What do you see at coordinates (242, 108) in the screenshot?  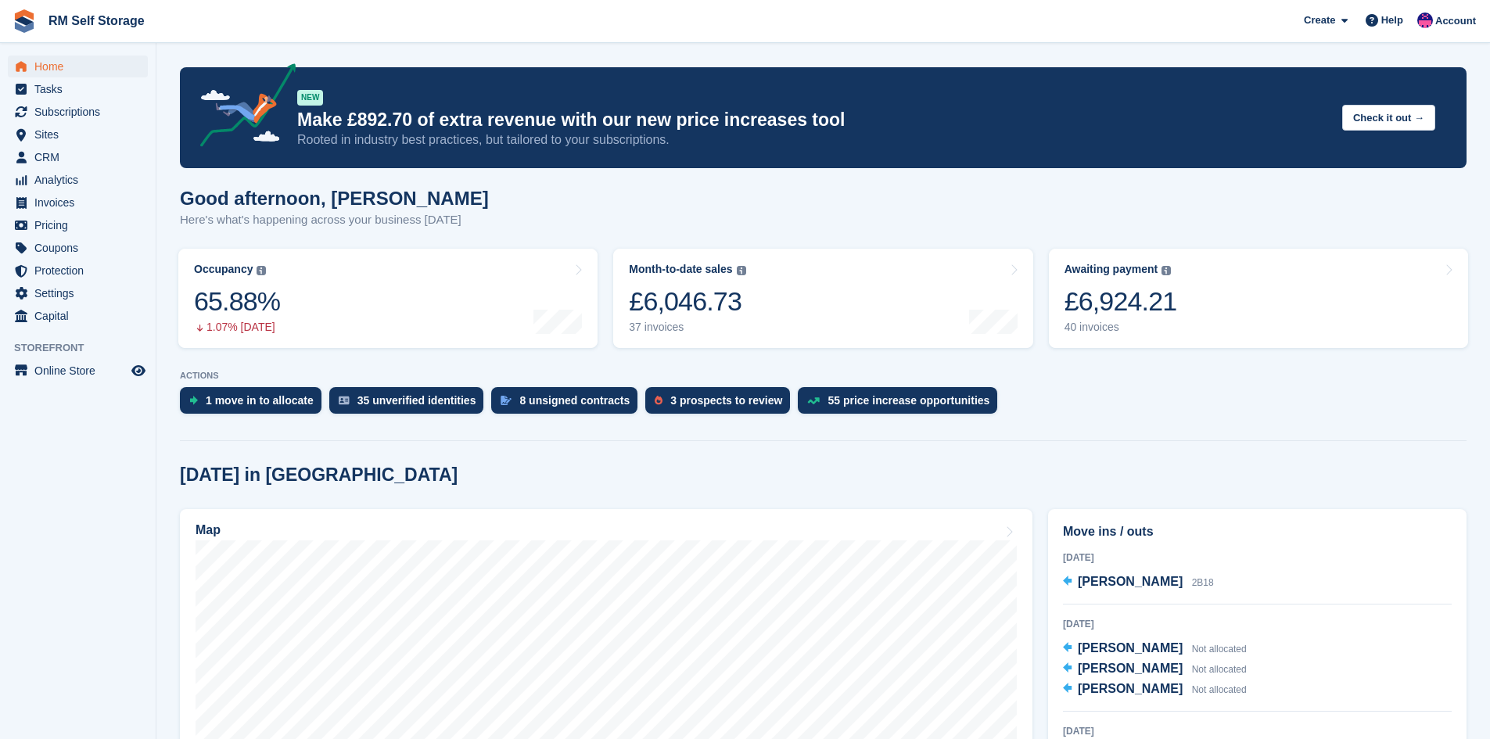 I see `img: price-adjustments-announcement-icon-8257ccfd72463d97f412b2fc003d46551f7dbcb40ab6d574587a9cd5c0d94...` at bounding box center [242, 108].